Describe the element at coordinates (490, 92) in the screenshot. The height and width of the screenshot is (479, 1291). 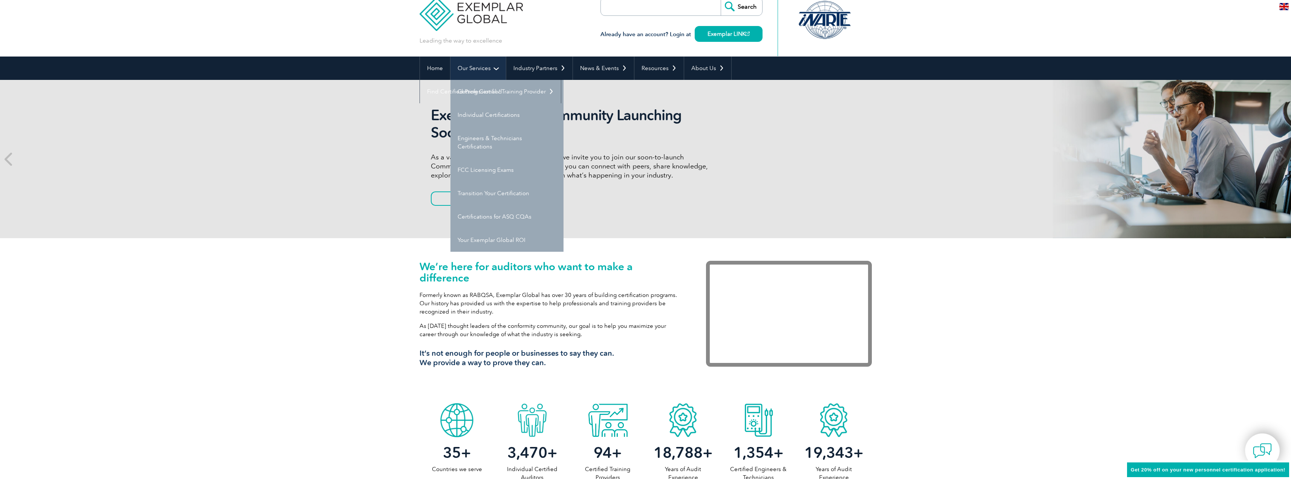
I see `a: Find Certified Professional / Training Provider` at that location.